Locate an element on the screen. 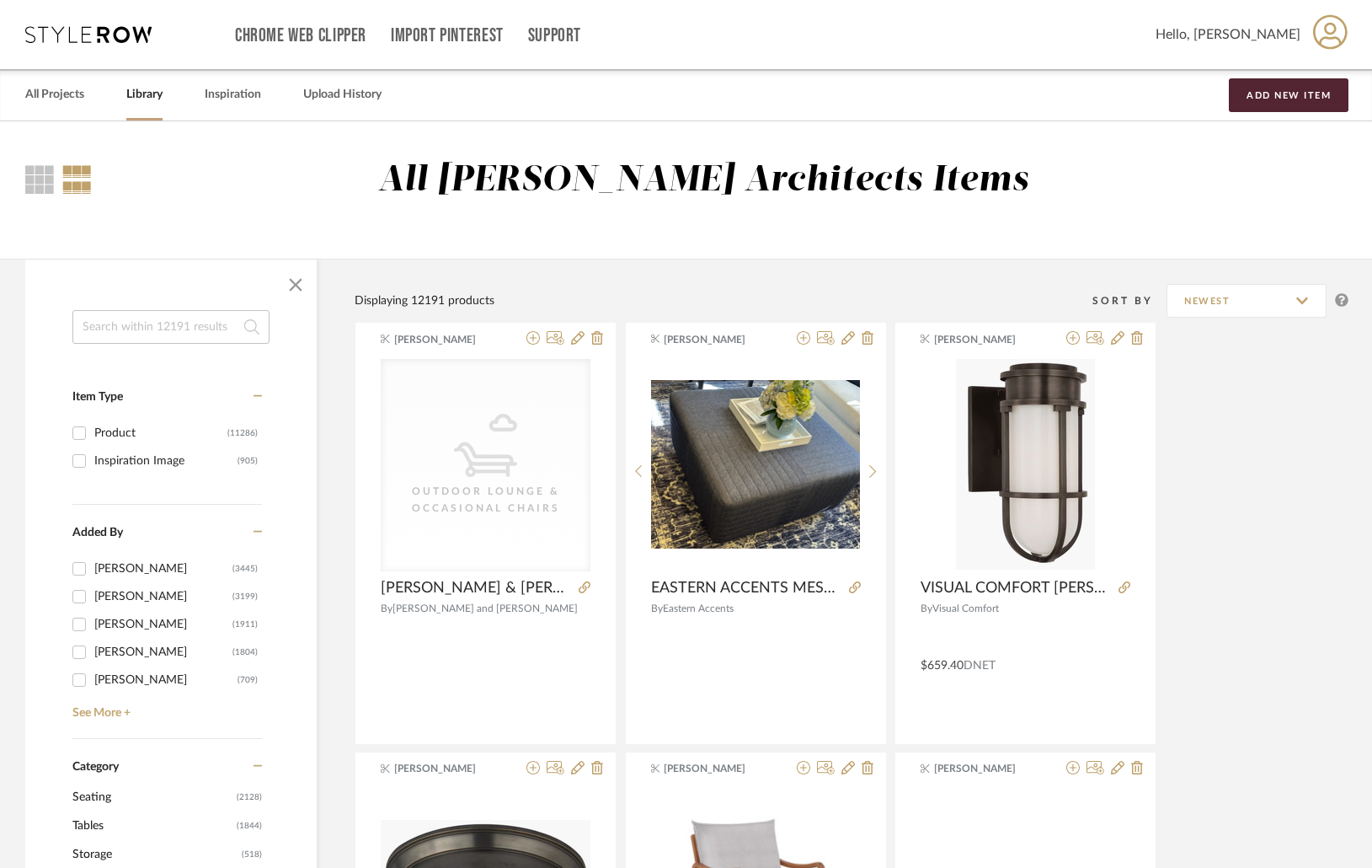 This screenshot has height=868, width=1372. button: Add New Item is located at coordinates (1288, 95).